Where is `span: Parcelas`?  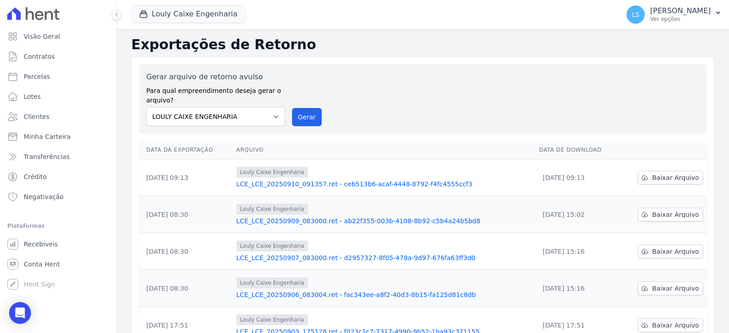
span: Parcelas is located at coordinates (37, 77).